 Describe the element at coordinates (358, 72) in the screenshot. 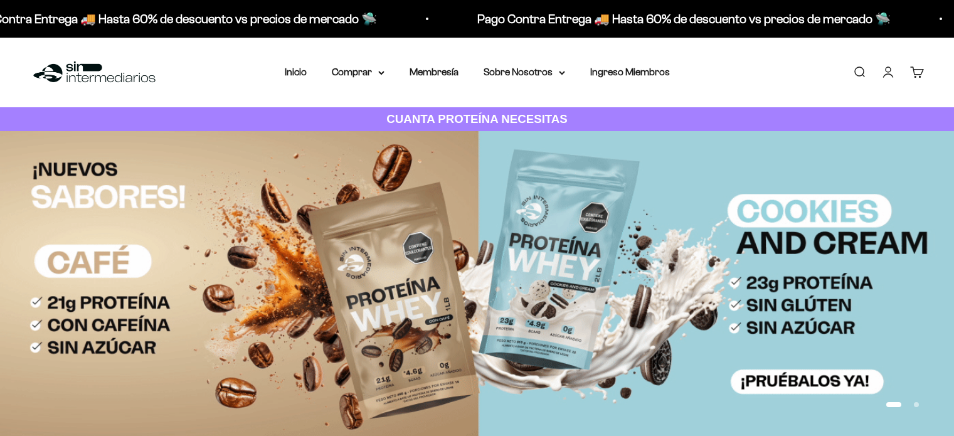

I see `summary: Comprar` at that location.